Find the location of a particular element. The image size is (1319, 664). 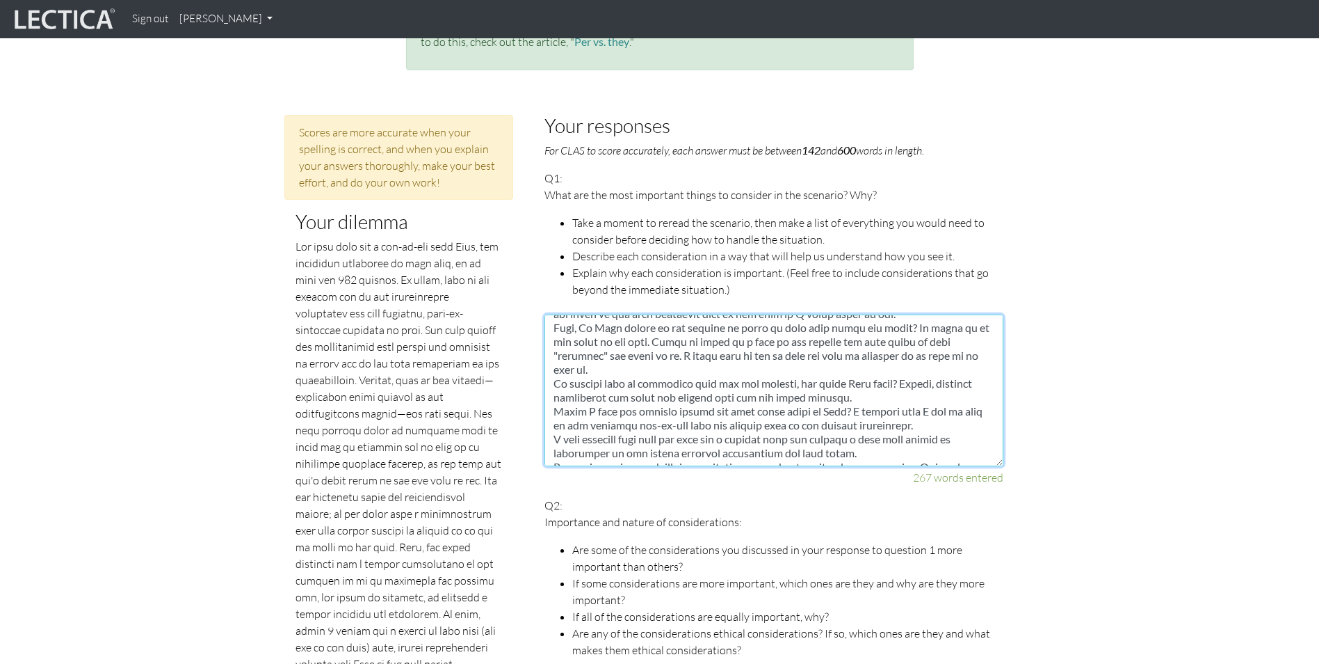

div: 267 words entered is located at coordinates (774, 477).